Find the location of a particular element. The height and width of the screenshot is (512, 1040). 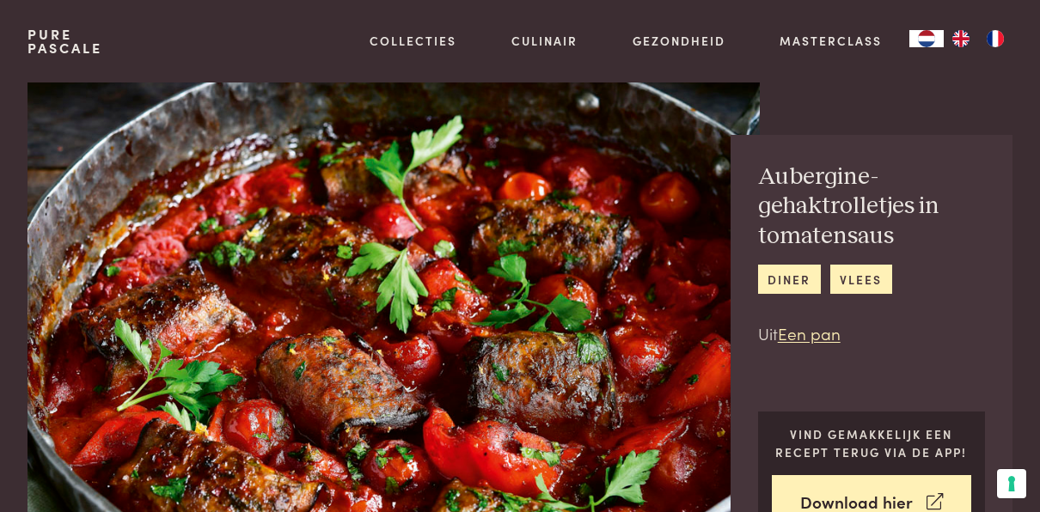

div: Language is located at coordinates (926, 39).